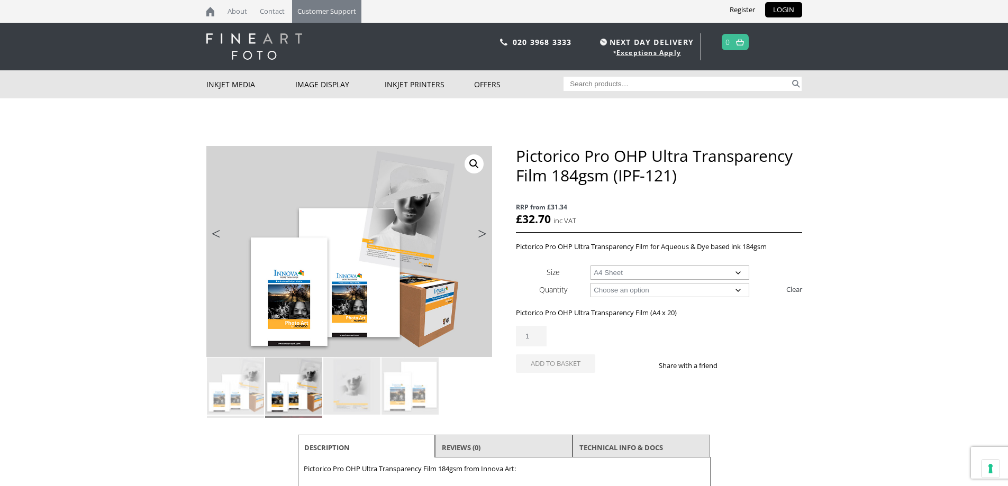 This screenshot has height=486, width=1008. What do you see at coordinates (235, 444) in the screenshot?
I see `img: Pictorico Pro OHP Ultra Transparency Film 184gsm (IPF-121) - Image 5` at bounding box center [235, 444].